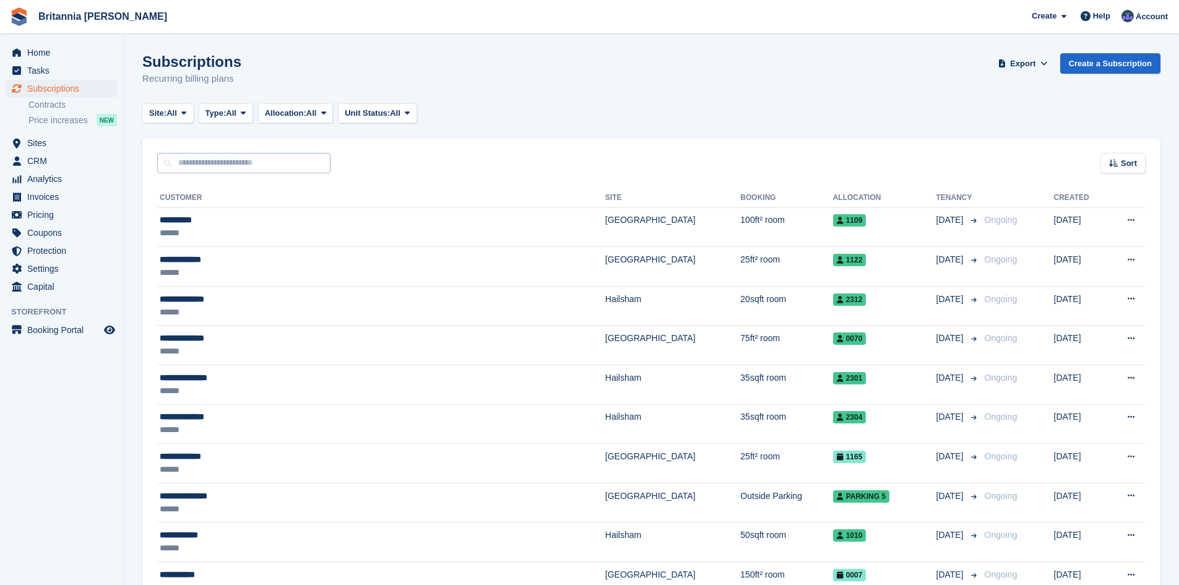 This screenshot has height=585, width=1179. Describe the element at coordinates (786, 345) in the screenshot. I see `td: 75ft² room` at that location.